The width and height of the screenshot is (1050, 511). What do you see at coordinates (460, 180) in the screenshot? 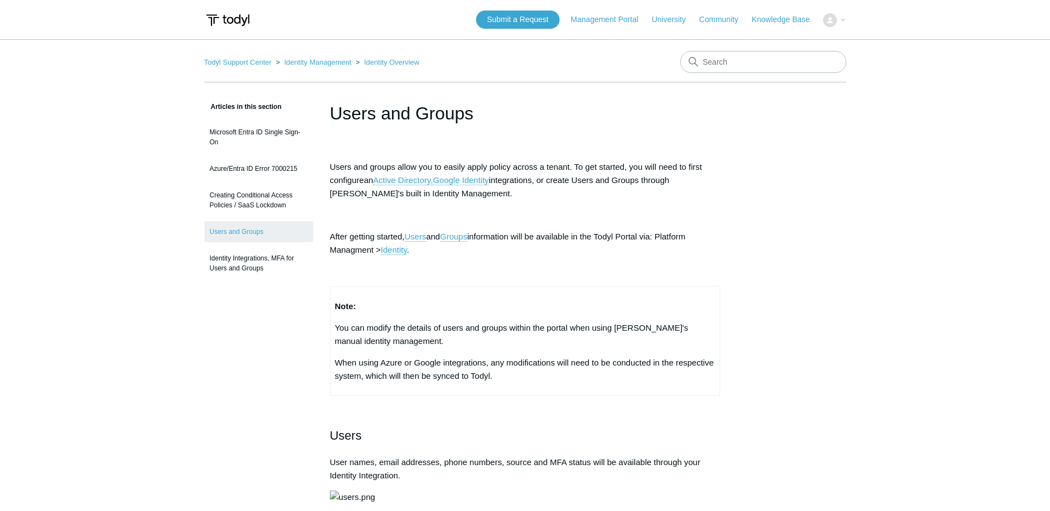
I see `a: Google Identity` at bounding box center [460, 180].